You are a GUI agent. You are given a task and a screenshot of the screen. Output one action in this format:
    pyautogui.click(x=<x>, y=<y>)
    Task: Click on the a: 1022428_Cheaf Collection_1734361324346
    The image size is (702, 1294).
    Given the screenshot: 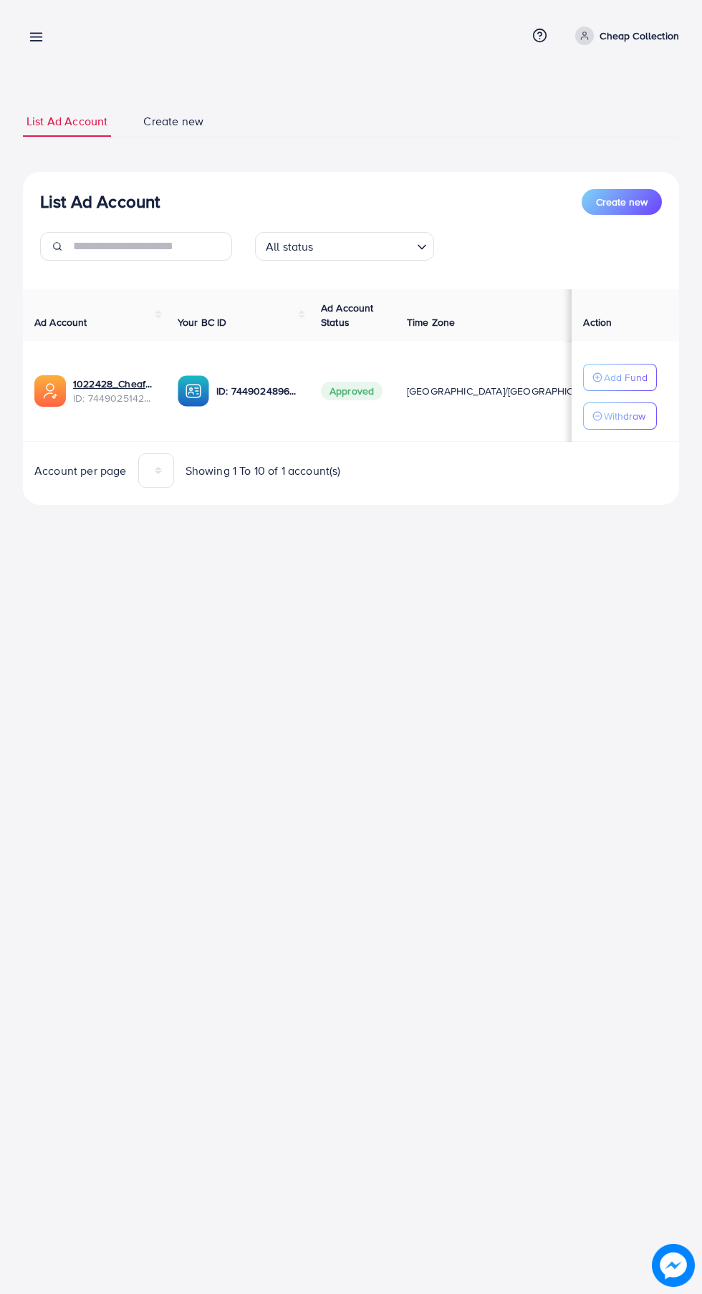 What is the action you would take?
    pyautogui.click(x=114, y=384)
    